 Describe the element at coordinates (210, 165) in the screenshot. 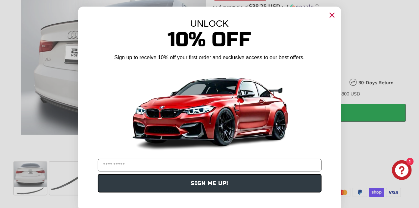

I see `input: YOUR EMAIL` at that location.